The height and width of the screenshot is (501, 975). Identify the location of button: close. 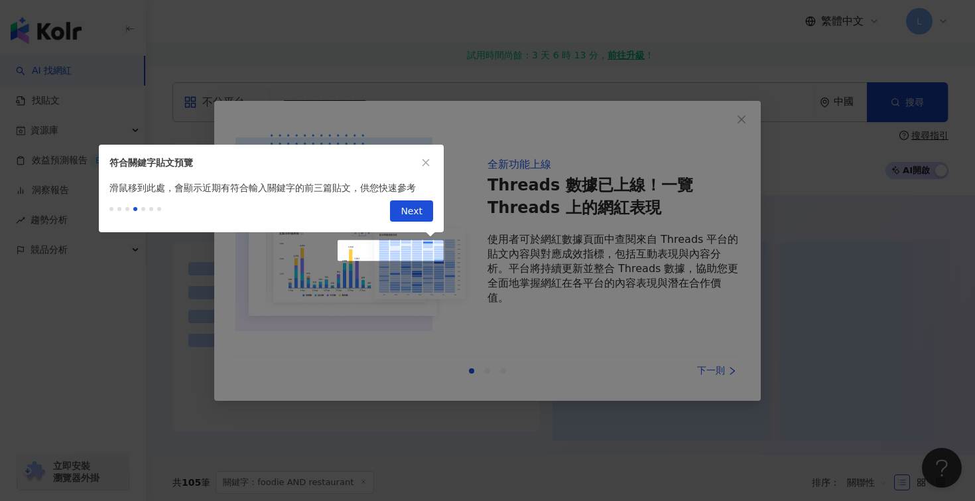
(426, 163).